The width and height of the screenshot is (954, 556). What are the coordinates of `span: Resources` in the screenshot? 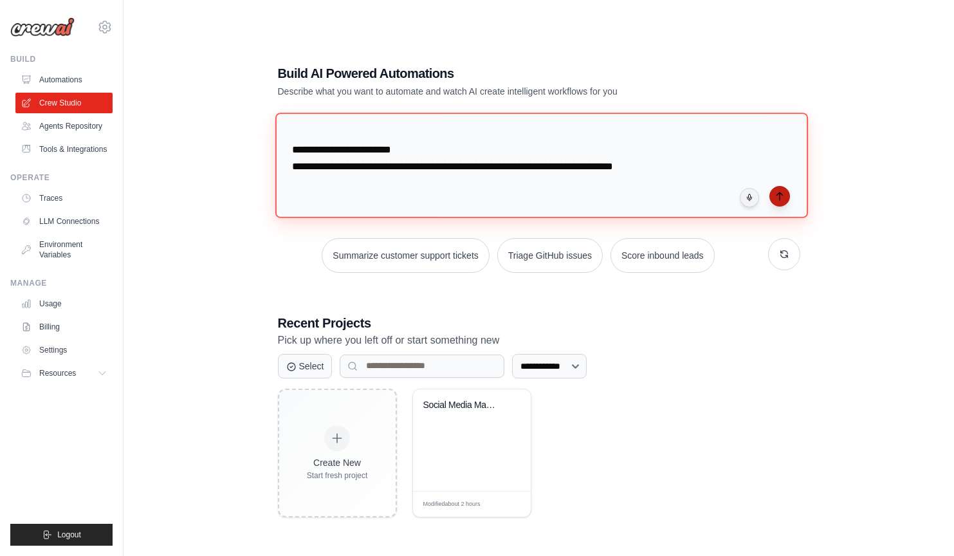 It's located at (57, 373).